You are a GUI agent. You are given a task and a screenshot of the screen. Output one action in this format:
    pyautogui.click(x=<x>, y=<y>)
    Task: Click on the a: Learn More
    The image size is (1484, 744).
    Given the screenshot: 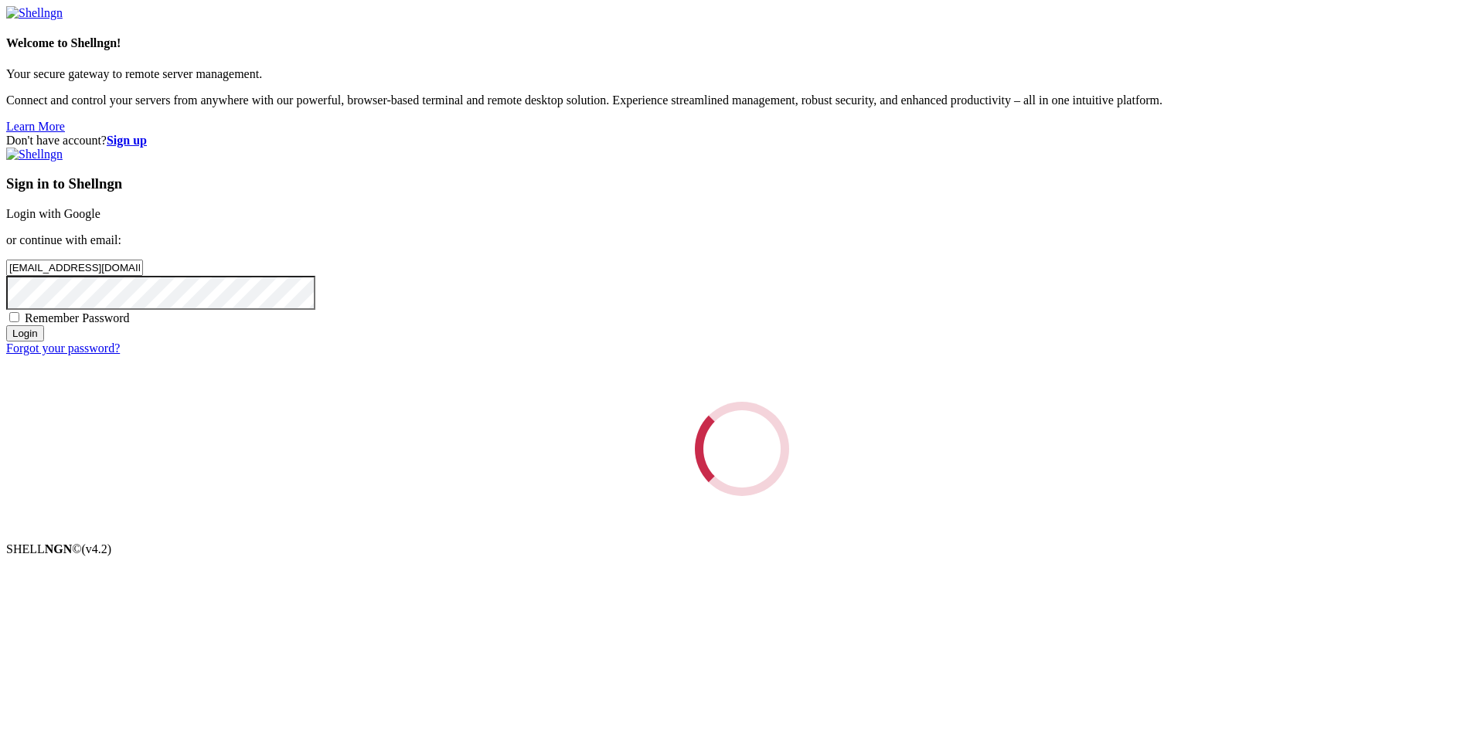 What is the action you would take?
    pyautogui.click(x=36, y=126)
    